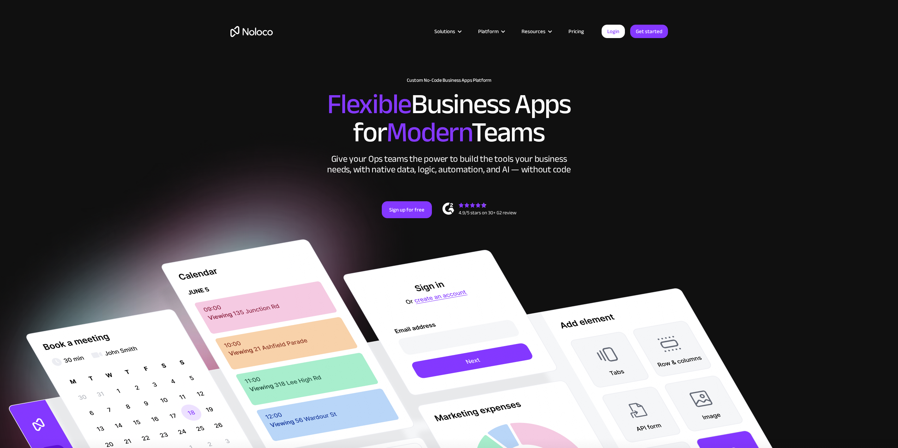 This screenshot has width=898, height=448. What do you see at coordinates (369, 104) in the screenshot?
I see `span: Flexible` at bounding box center [369, 104].